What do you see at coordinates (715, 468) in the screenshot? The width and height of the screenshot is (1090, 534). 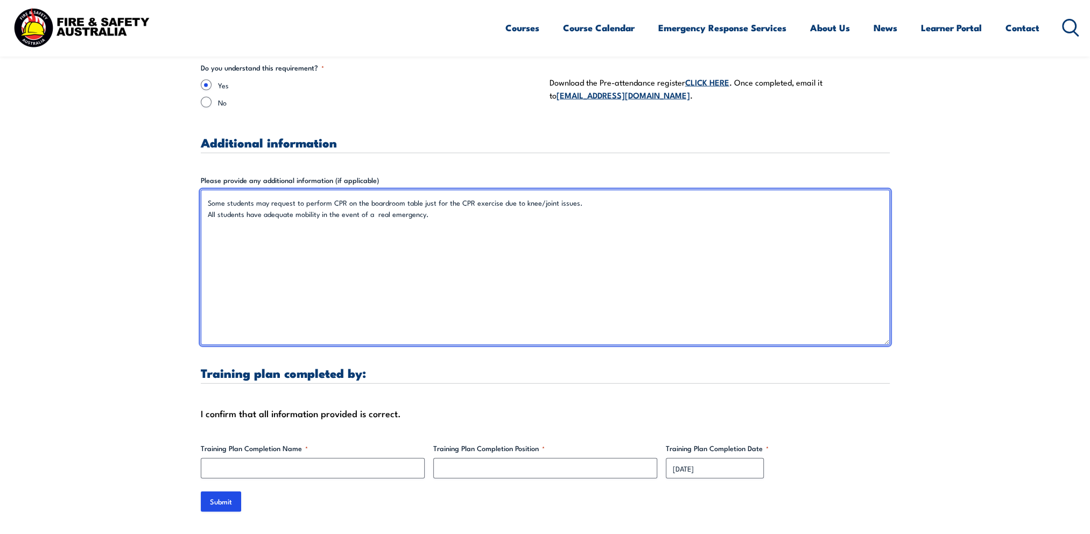 I see `input: dd/mm/yyyy` at bounding box center [715, 468].